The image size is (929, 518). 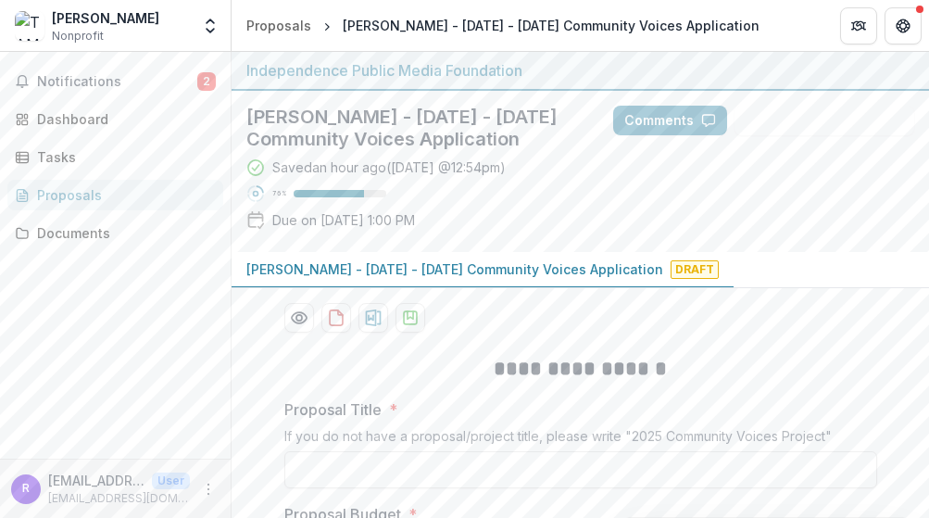 I want to click on button: Answer Suggestions, so click(x=824, y=120).